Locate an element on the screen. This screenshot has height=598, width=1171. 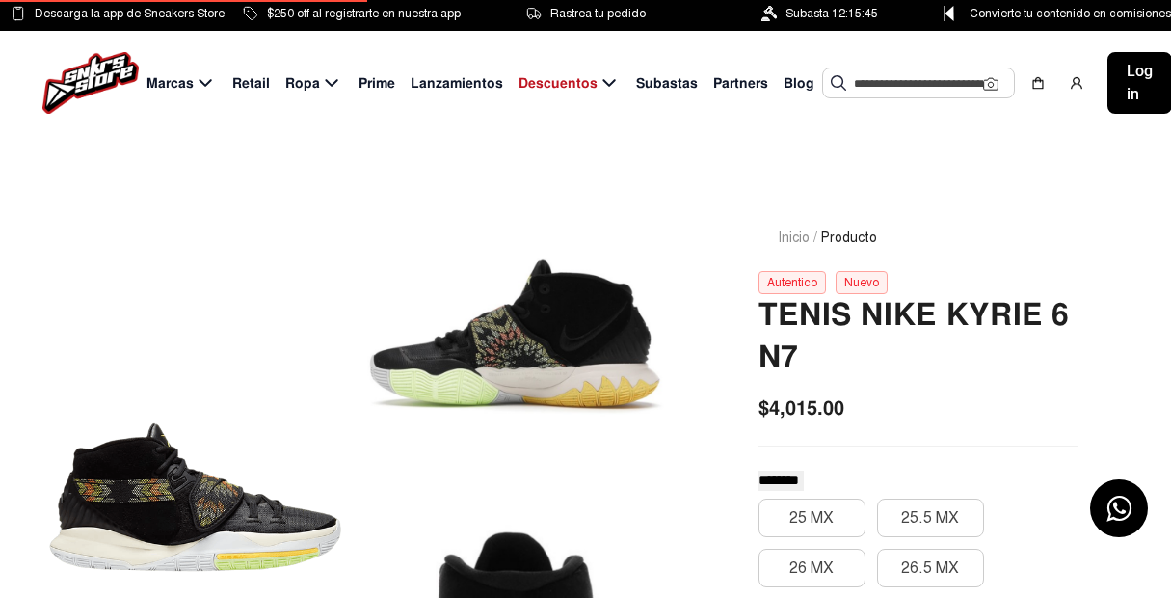
span: Subasta 12:15:45 is located at coordinates (832, 13).